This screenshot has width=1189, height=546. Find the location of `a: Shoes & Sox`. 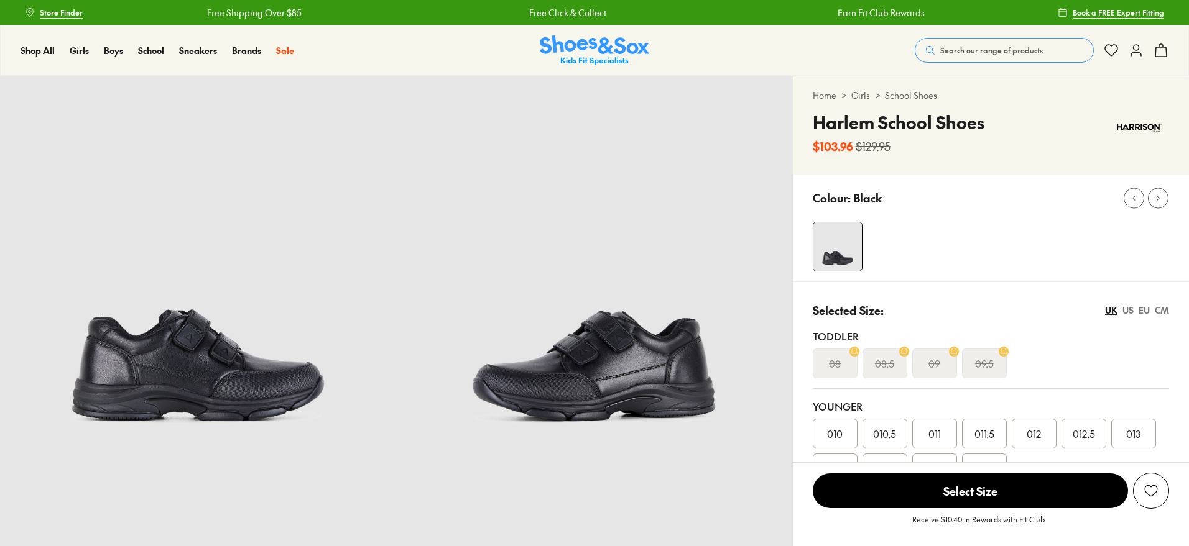

a: Shoes & Sox is located at coordinates (594, 50).